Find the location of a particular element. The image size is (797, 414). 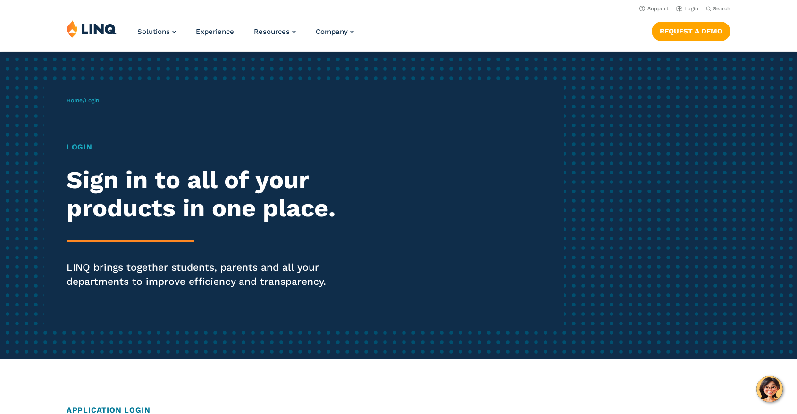

span: Resources is located at coordinates (272, 32).